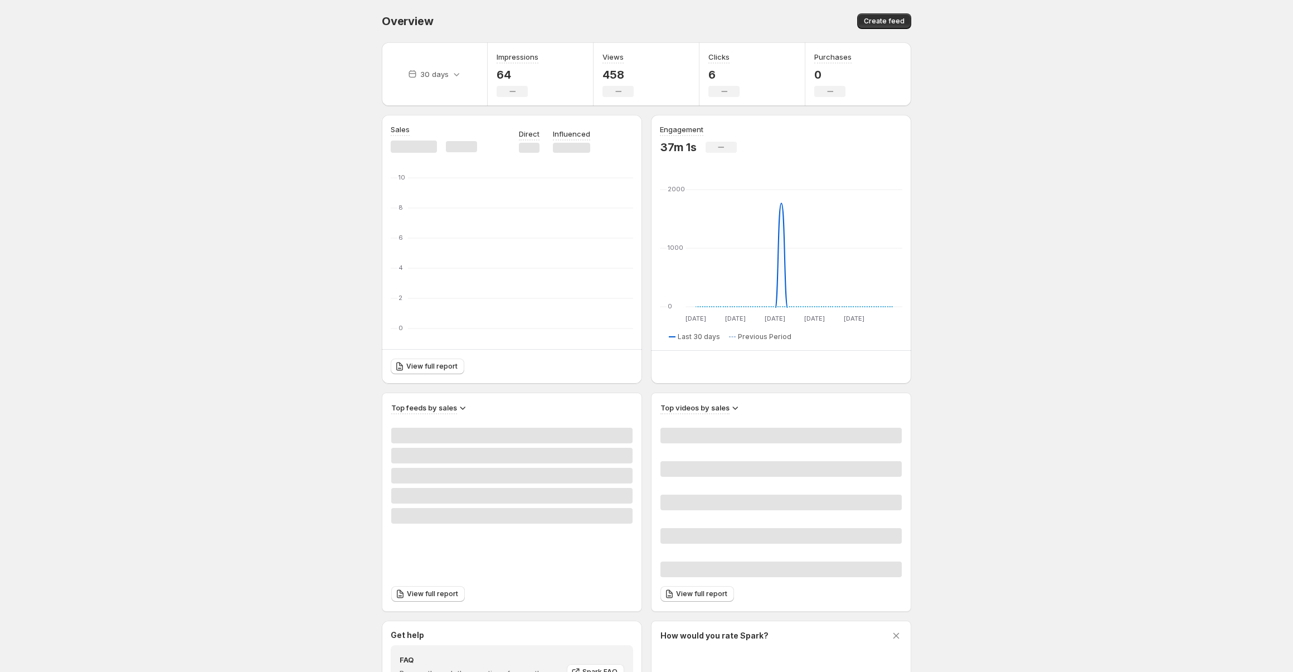  What do you see at coordinates (675, 247) in the screenshot?
I see `text: 1000` at bounding box center [675, 247].